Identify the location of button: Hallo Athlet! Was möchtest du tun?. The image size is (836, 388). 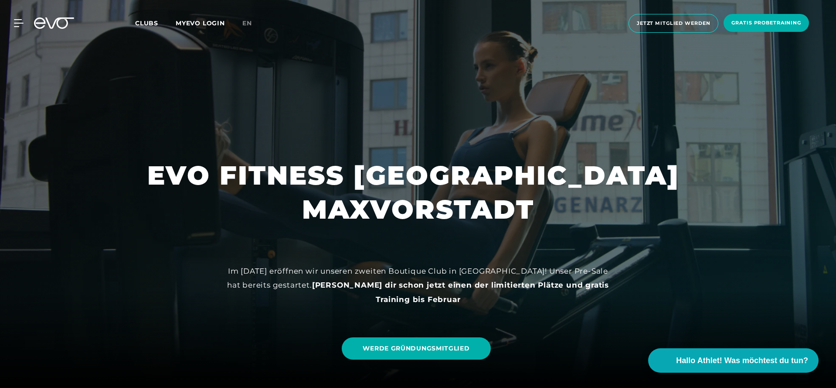
(733, 360).